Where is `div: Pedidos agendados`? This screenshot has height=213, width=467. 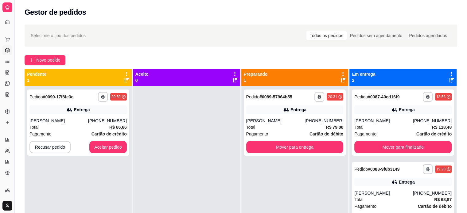 div: Pedidos agendados is located at coordinates (428, 36).